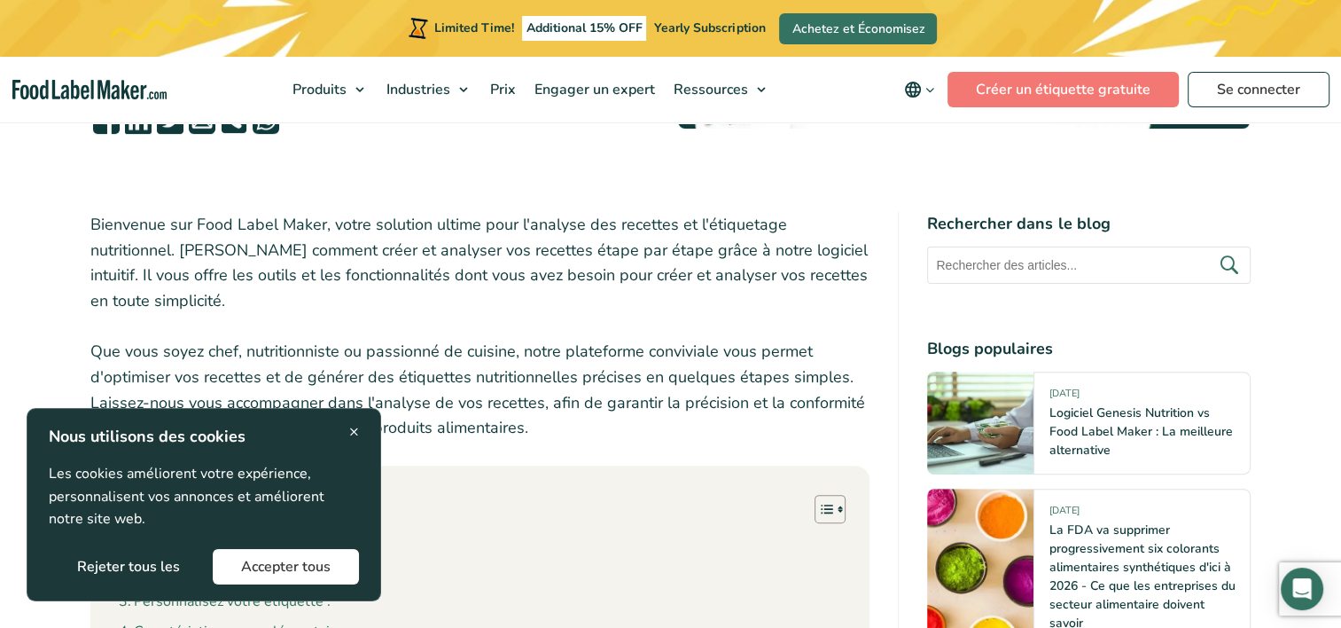 The image size is (1341, 628). What do you see at coordinates (328, 90) in the screenshot?
I see `a: Produits` at bounding box center [328, 90].